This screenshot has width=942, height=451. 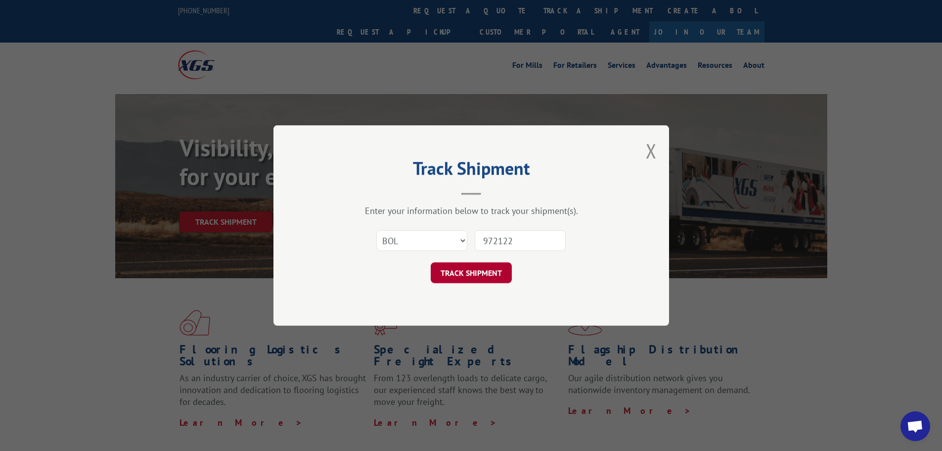 What do you see at coordinates (471, 171) in the screenshot?
I see `h2: Track Shipment` at bounding box center [471, 171].